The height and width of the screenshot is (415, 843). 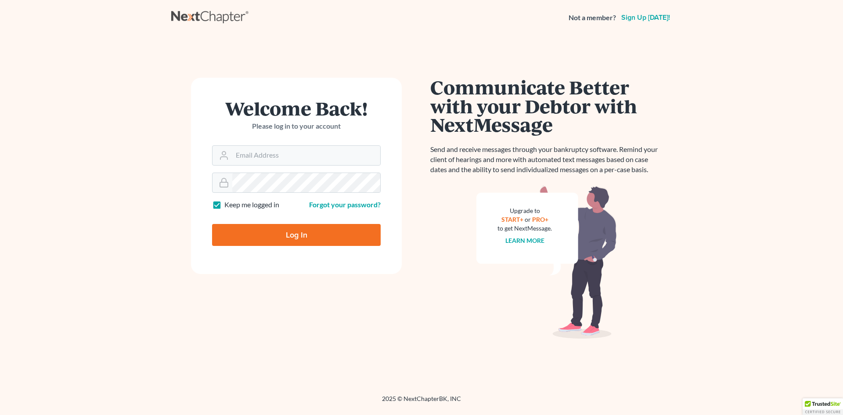 What do you see at coordinates (296, 108) in the screenshot?
I see `h1: Welcome Back!` at bounding box center [296, 108].